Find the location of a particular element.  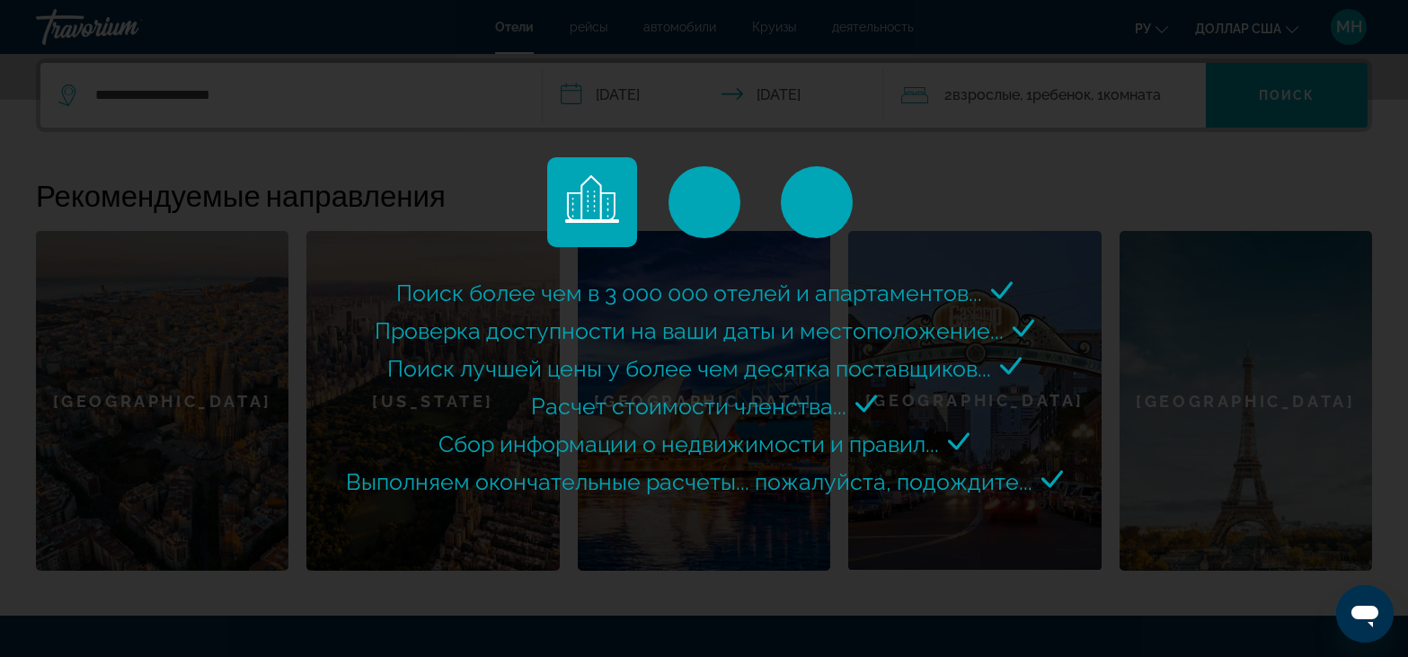

span: Сбор информации о недвижимости и правил... is located at coordinates (688, 444).